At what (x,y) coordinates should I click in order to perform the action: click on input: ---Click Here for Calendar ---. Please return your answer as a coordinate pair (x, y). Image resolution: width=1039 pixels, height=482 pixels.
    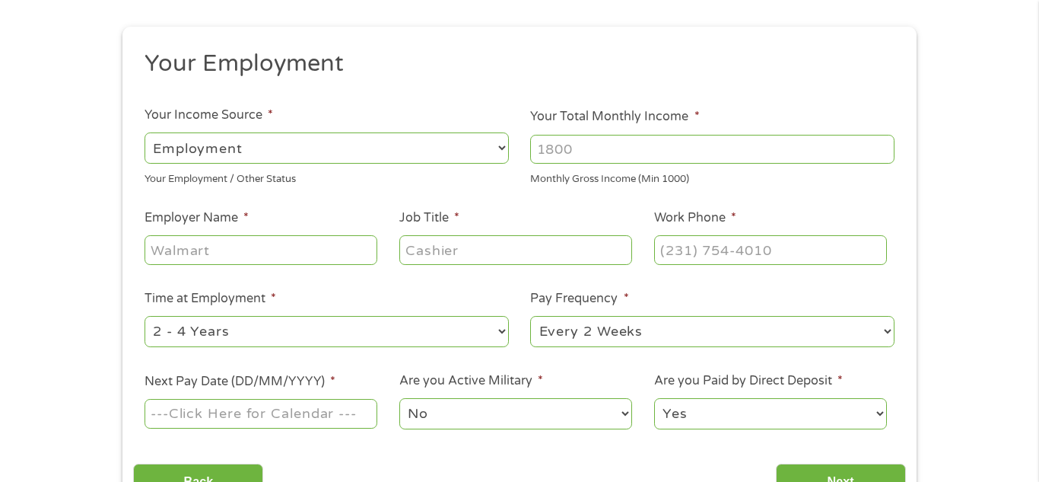
    Looking at the image, I should click on (261, 413).